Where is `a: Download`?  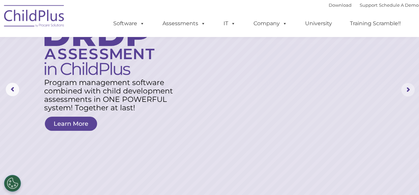 a: Download is located at coordinates (340, 5).